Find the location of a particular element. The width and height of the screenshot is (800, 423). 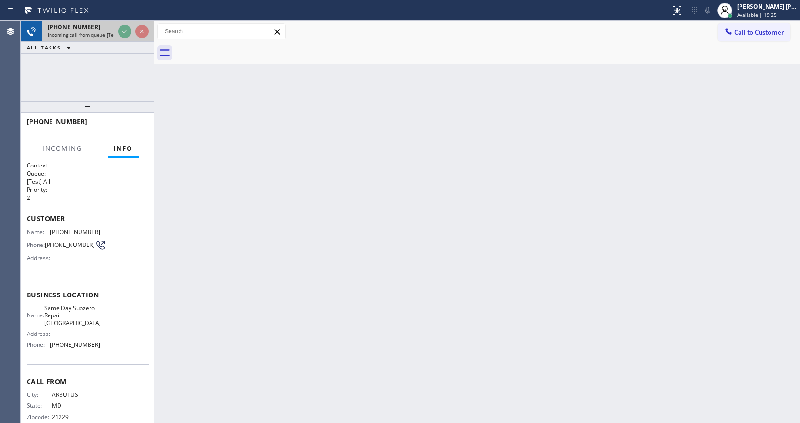

button: Info is located at coordinates (123, 149).